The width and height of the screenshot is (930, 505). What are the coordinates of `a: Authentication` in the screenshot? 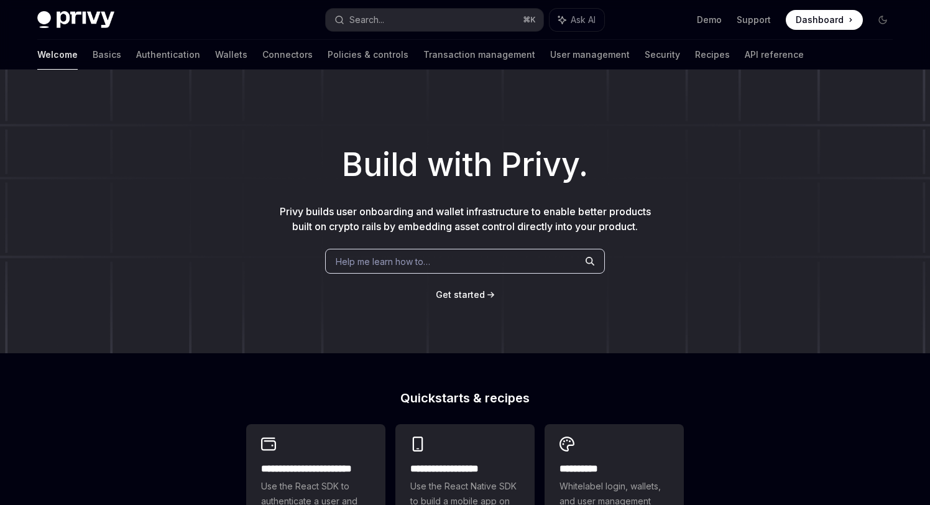 It's located at (168, 55).